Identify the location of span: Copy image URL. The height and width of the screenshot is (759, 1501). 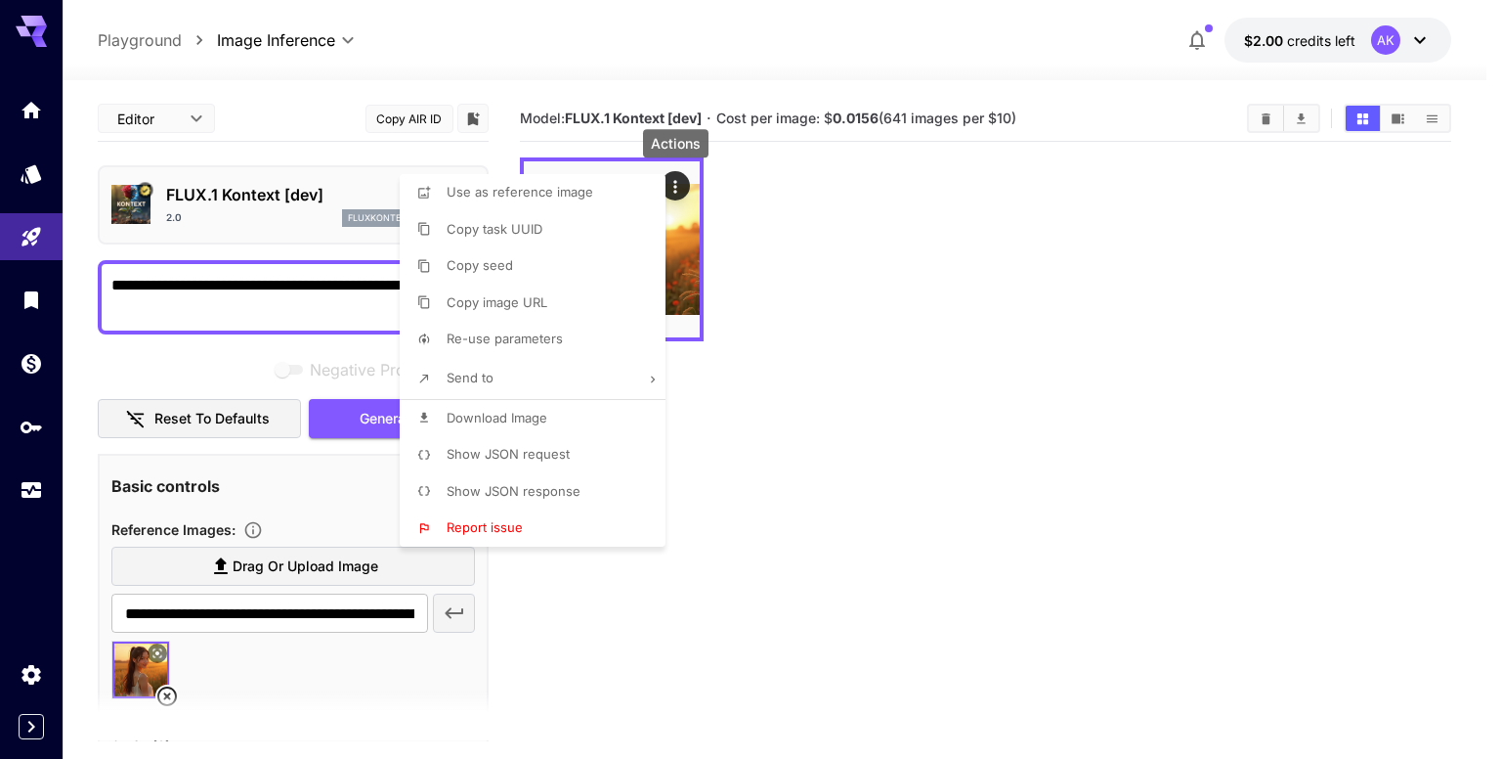
(497, 302).